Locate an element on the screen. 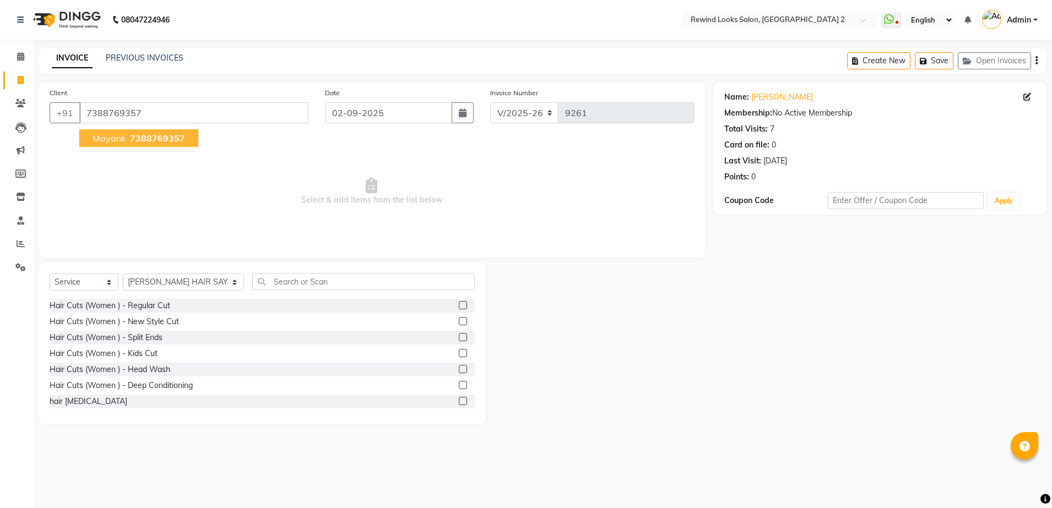 The image size is (1052, 508). label: Client is located at coordinates (58, 93).